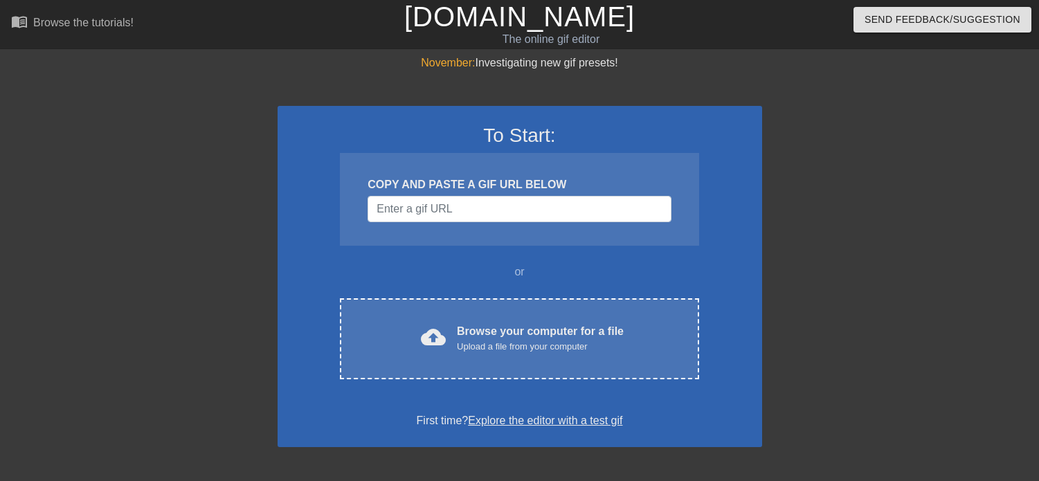 This screenshot has height=481, width=1039. I want to click on div: Investigating new gif presets!, so click(520, 63).